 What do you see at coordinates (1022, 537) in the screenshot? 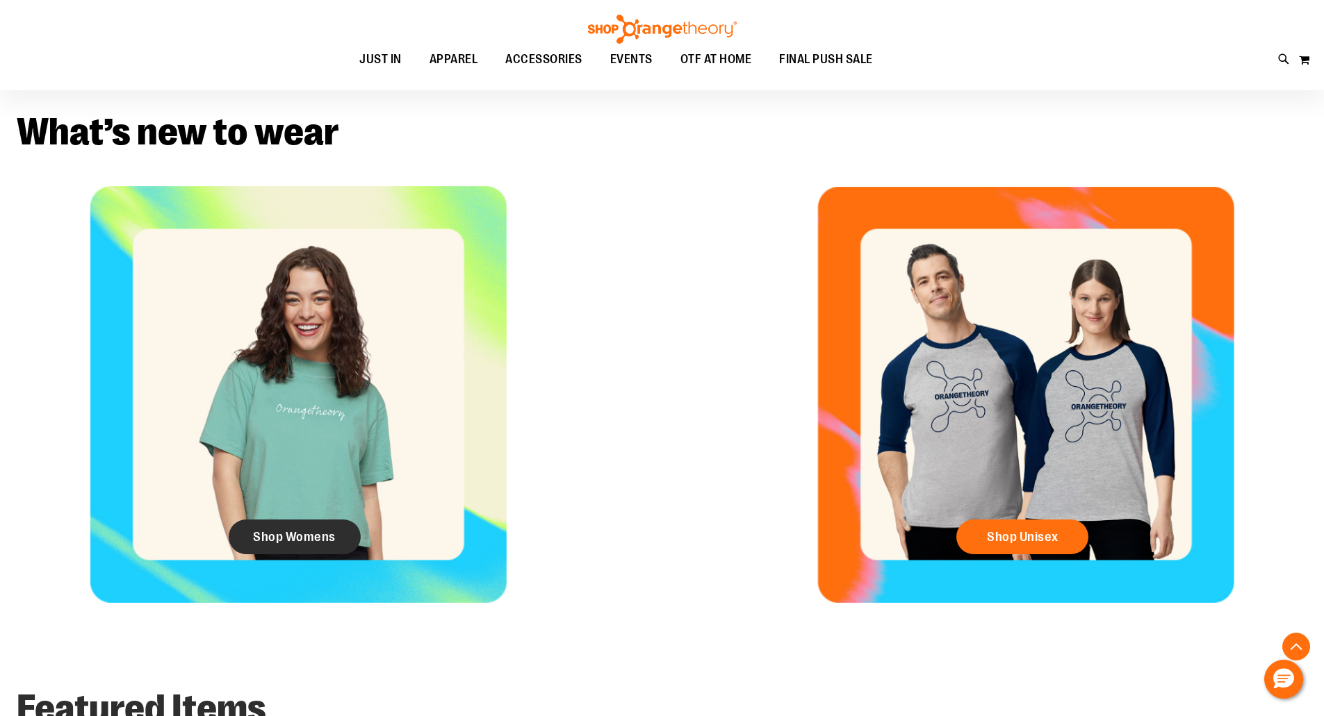
I see `span: Shop Unisex` at bounding box center [1022, 537].